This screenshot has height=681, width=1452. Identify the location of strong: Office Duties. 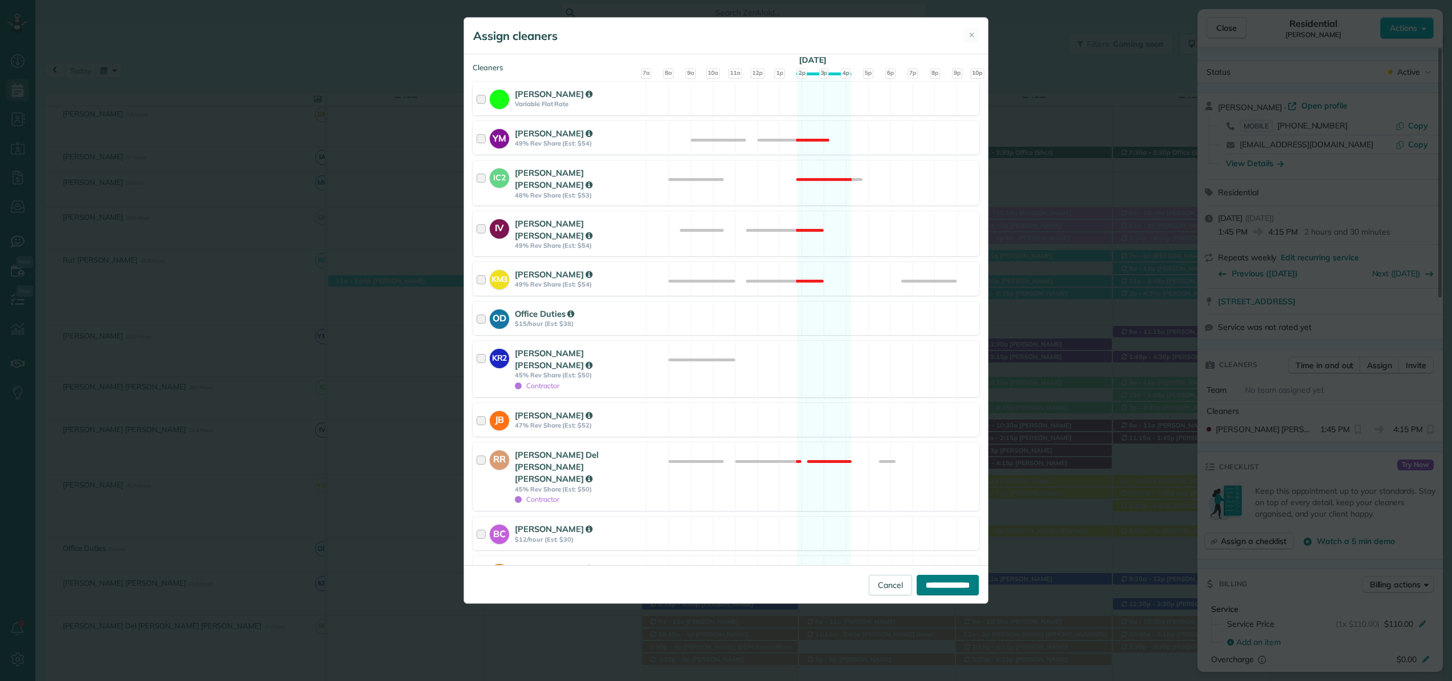
(545, 313).